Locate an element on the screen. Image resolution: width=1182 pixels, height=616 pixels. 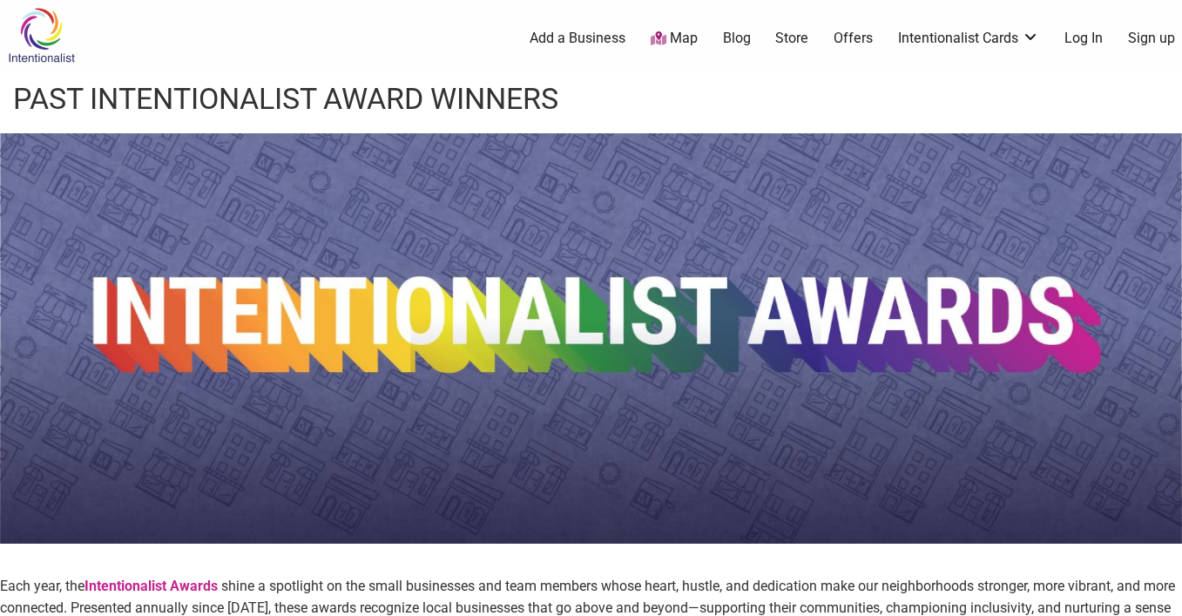
a: Intentionalist Awards is located at coordinates (152, 585).